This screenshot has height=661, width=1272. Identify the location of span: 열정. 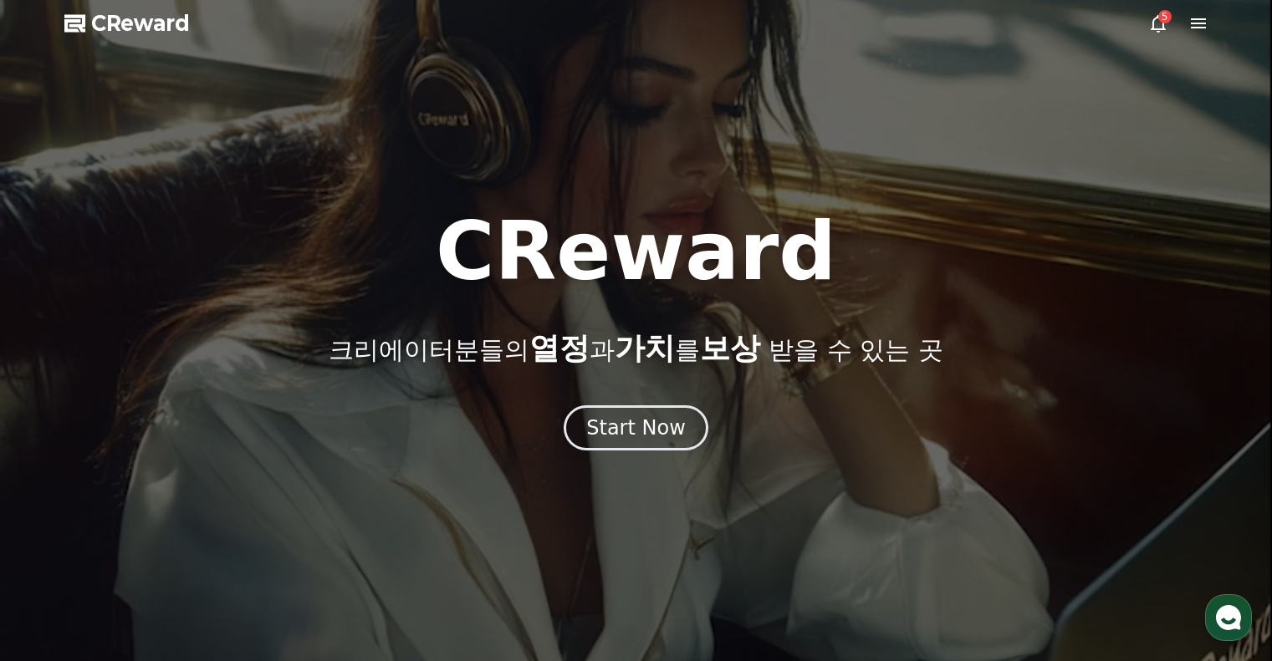
(559, 348).